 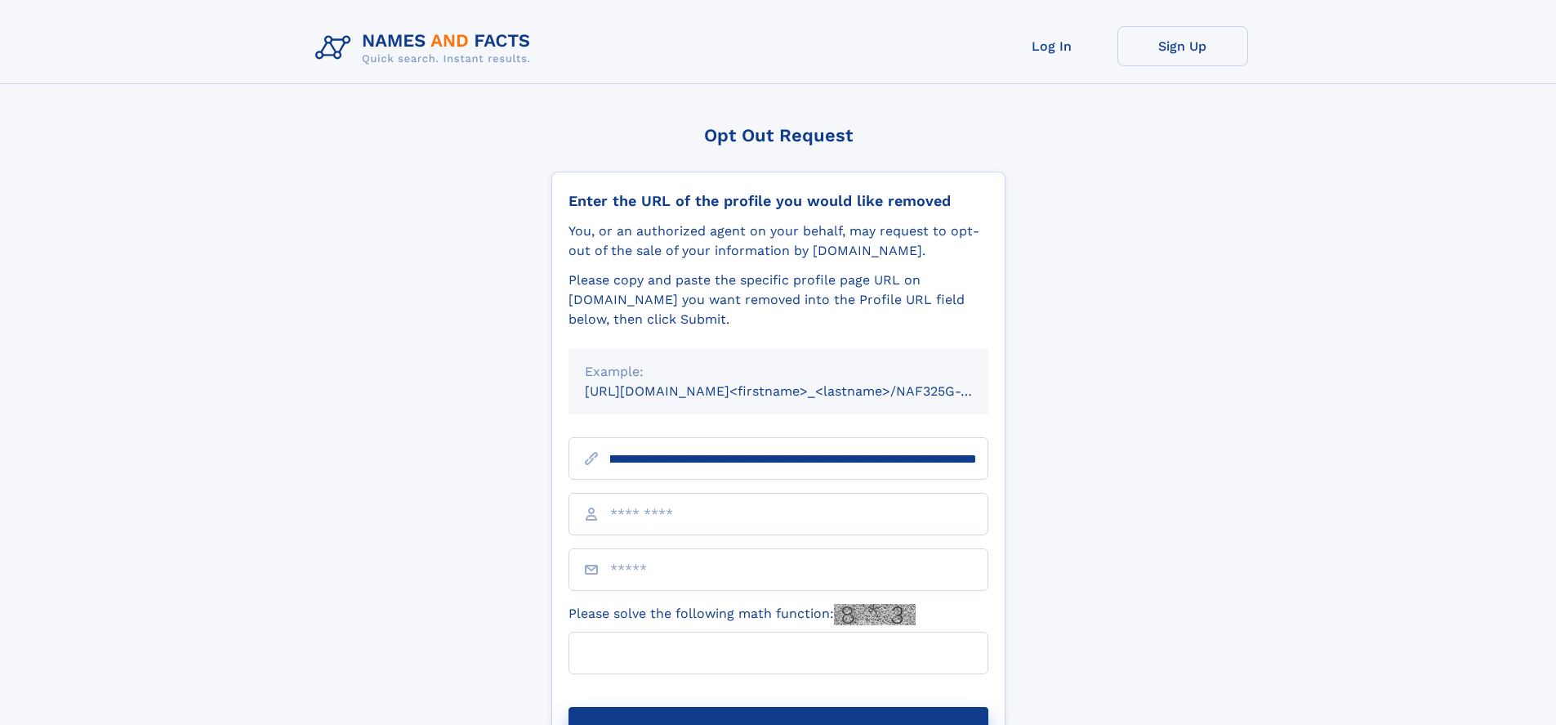 What do you see at coordinates (1052, 46) in the screenshot?
I see `a: Log In` at bounding box center [1052, 46].